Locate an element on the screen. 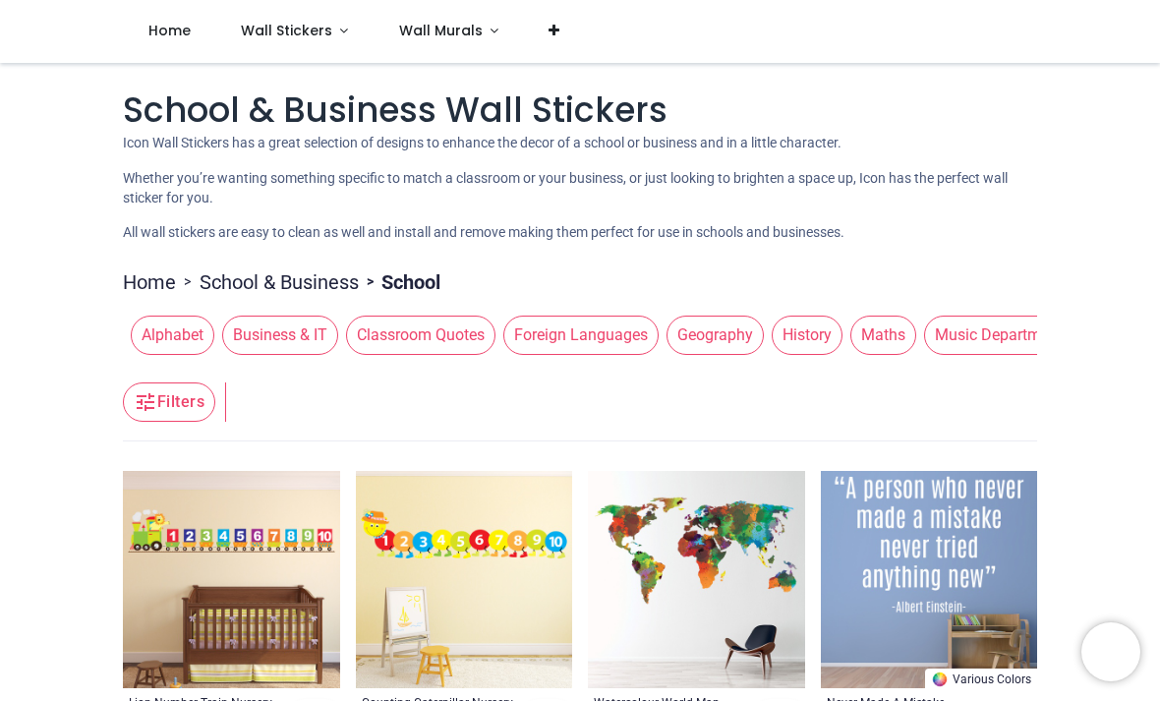 This screenshot has width=1160, height=701. span: Business & IT is located at coordinates (280, 335).